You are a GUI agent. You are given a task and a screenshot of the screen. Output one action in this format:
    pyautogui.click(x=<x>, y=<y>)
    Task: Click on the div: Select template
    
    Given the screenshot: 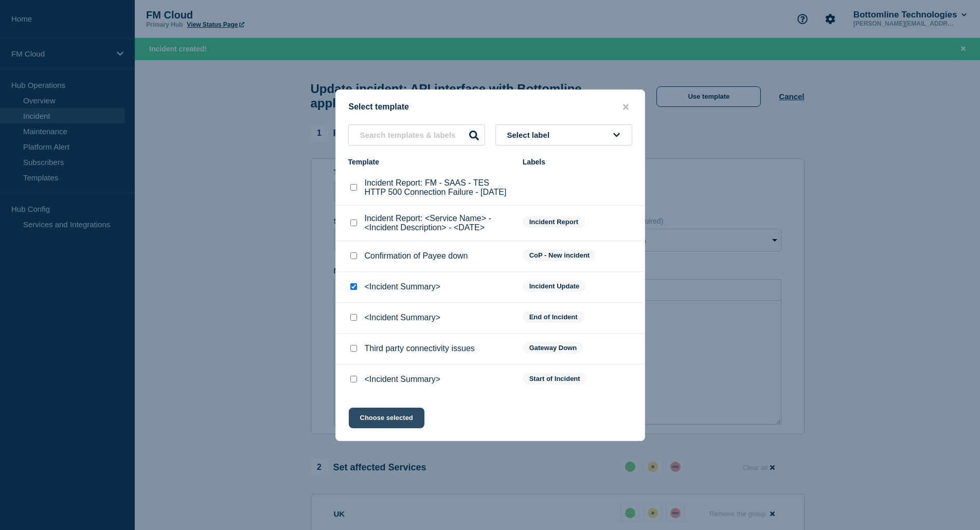 What is the action you would take?
    pyautogui.click(x=490, y=107)
    